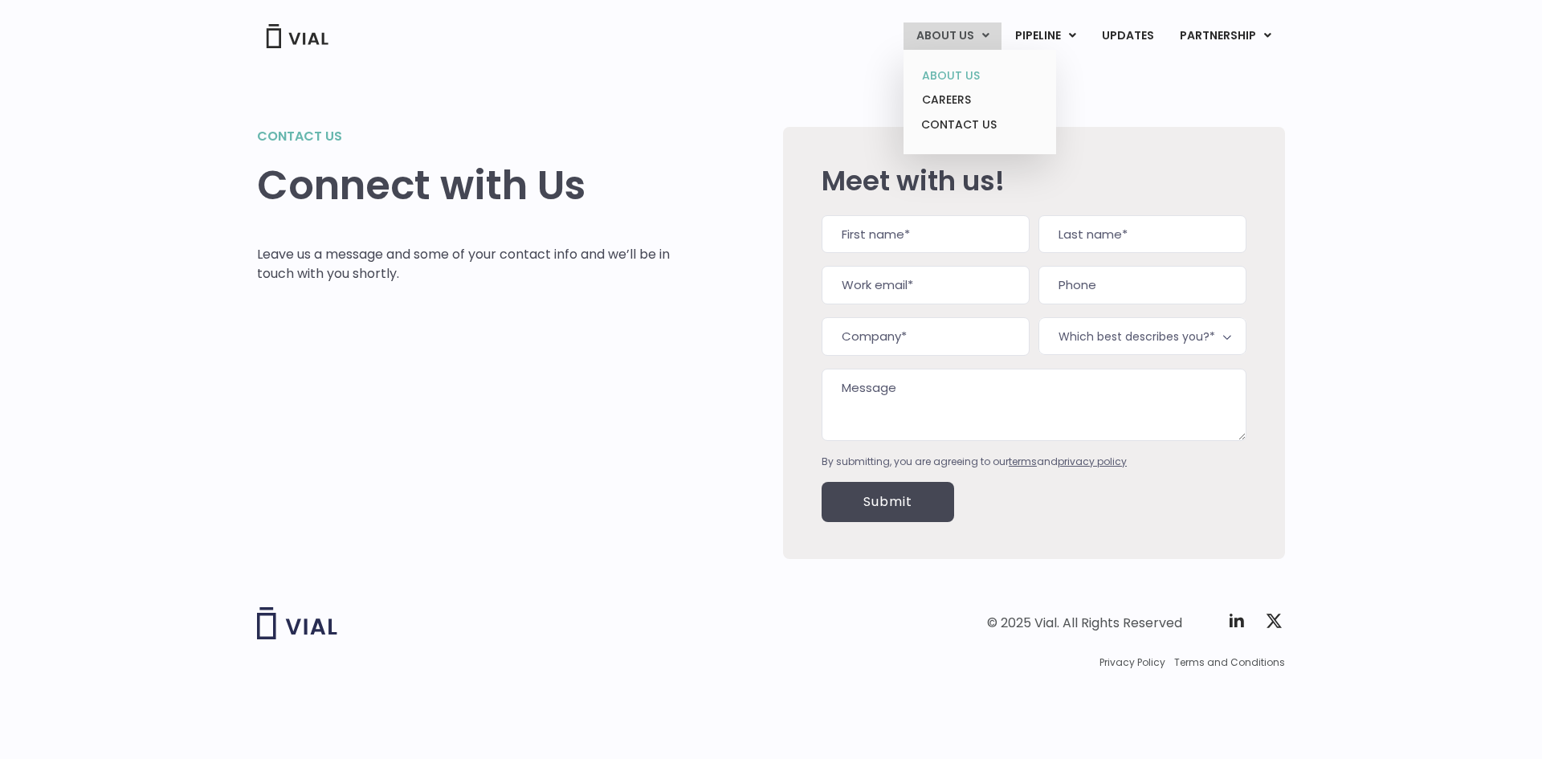  What do you see at coordinates (1034, 462) in the screenshot?
I see `div: By submitting, you are agreeing to our and` at bounding box center [1034, 462].